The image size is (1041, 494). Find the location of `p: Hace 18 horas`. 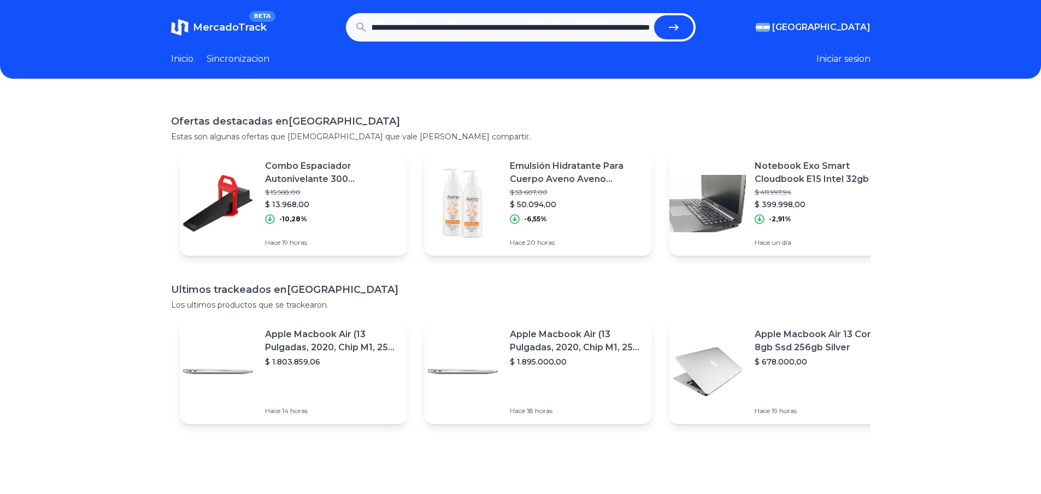

p: Hace 18 horas is located at coordinates (577, 411).